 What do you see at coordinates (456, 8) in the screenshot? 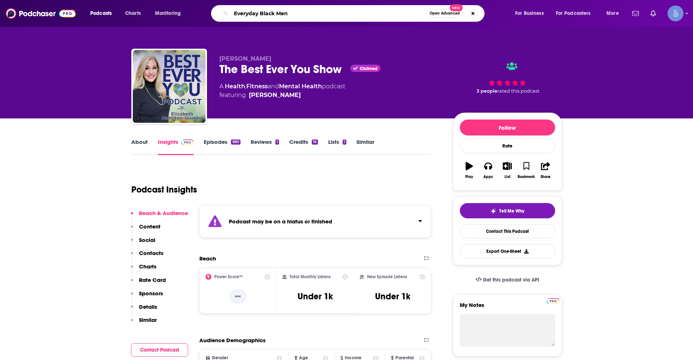
I see `span: New` at bounding box center [456, 8].